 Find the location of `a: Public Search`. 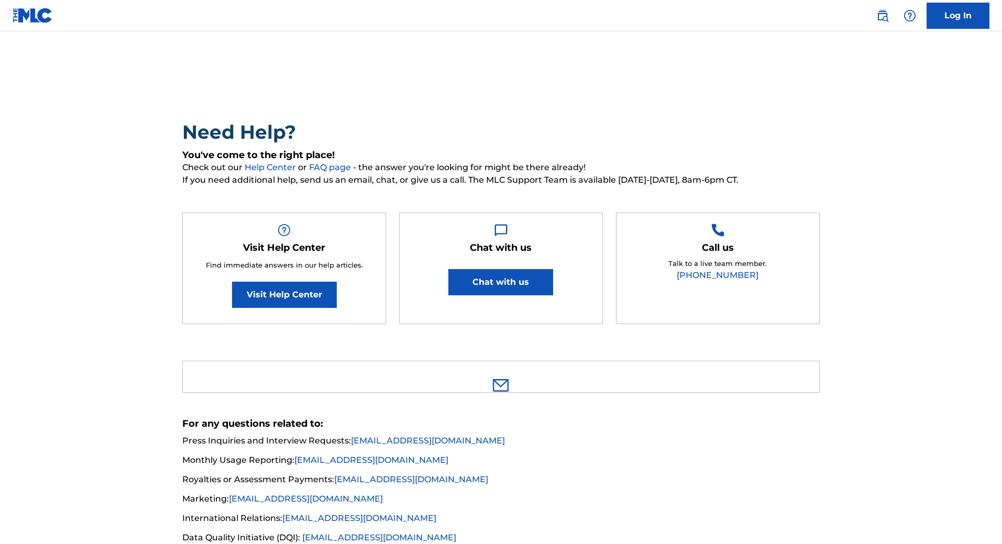

a: Public Search is located at coordinates (883, 16).